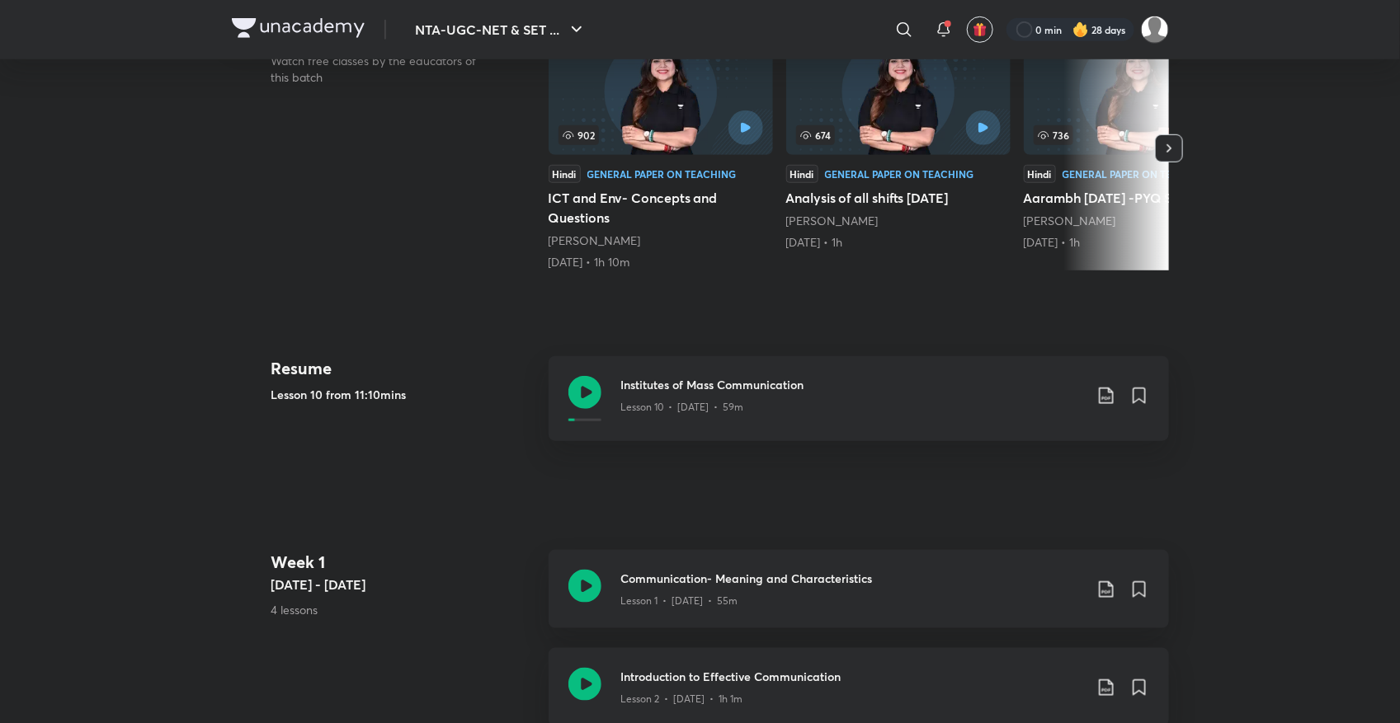  Describe the element at coordinates (384, 69) in the screenshot. I see `p: Watch free classes by the educators of this batch` at that location.